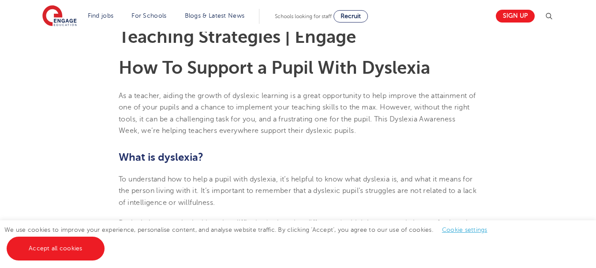 The height and width of the screenshot is (268, 596). What do you see at coordinates (215, 15) in the screenshot?
I see `a: Blogs & Latest News` at bounding box center [215, 15].